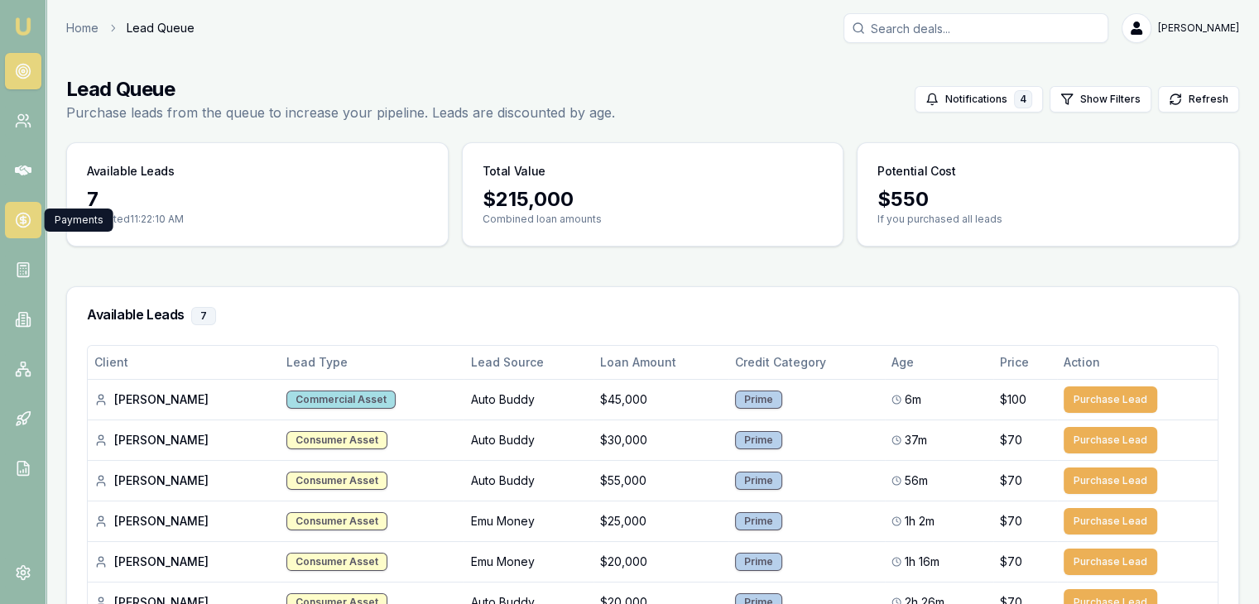  Describe the element at coordinates (341, 400) in the screenshot. I see `div: Commercial Asset` at that location.